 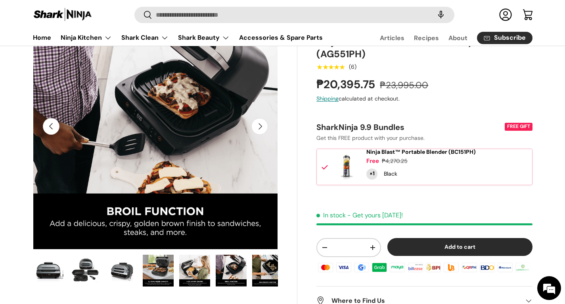 I want to click on img: Shark Ninja Philippines, so click(x=63, y=15).